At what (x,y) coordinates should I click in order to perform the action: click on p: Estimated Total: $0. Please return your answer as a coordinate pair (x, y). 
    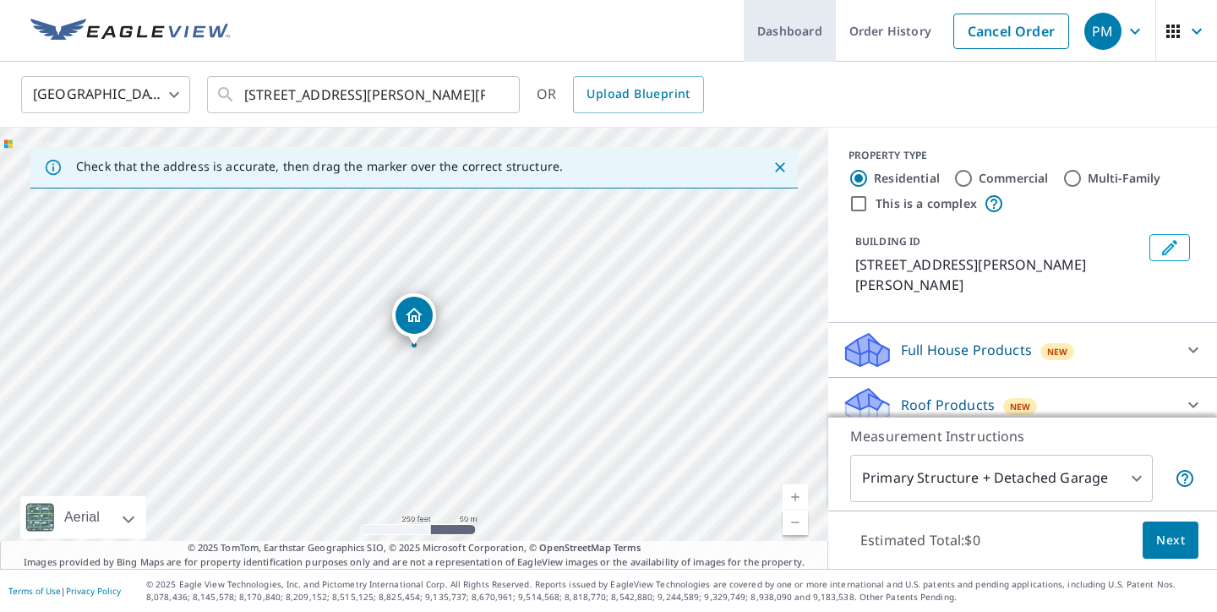
    Looking at the image, I should click on (920, 540).